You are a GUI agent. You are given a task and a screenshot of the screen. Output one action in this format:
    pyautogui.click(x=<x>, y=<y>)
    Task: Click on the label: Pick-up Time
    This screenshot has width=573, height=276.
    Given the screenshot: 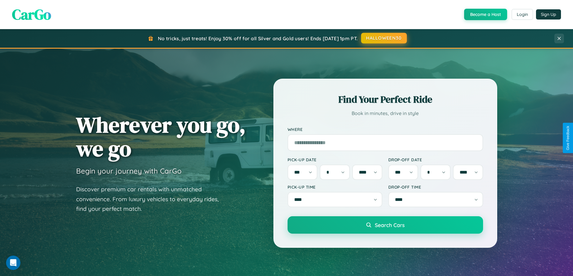 What is the action you would take?
    pyautogui.click(x=335, y=187)
    